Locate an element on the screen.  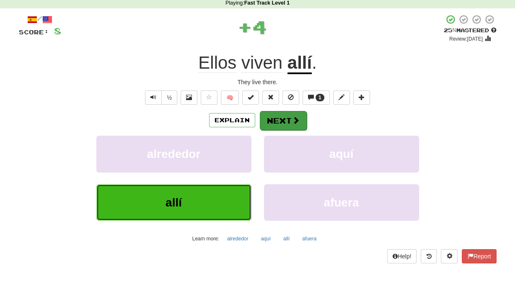
button: Help! is located at coordinates (402, 257).